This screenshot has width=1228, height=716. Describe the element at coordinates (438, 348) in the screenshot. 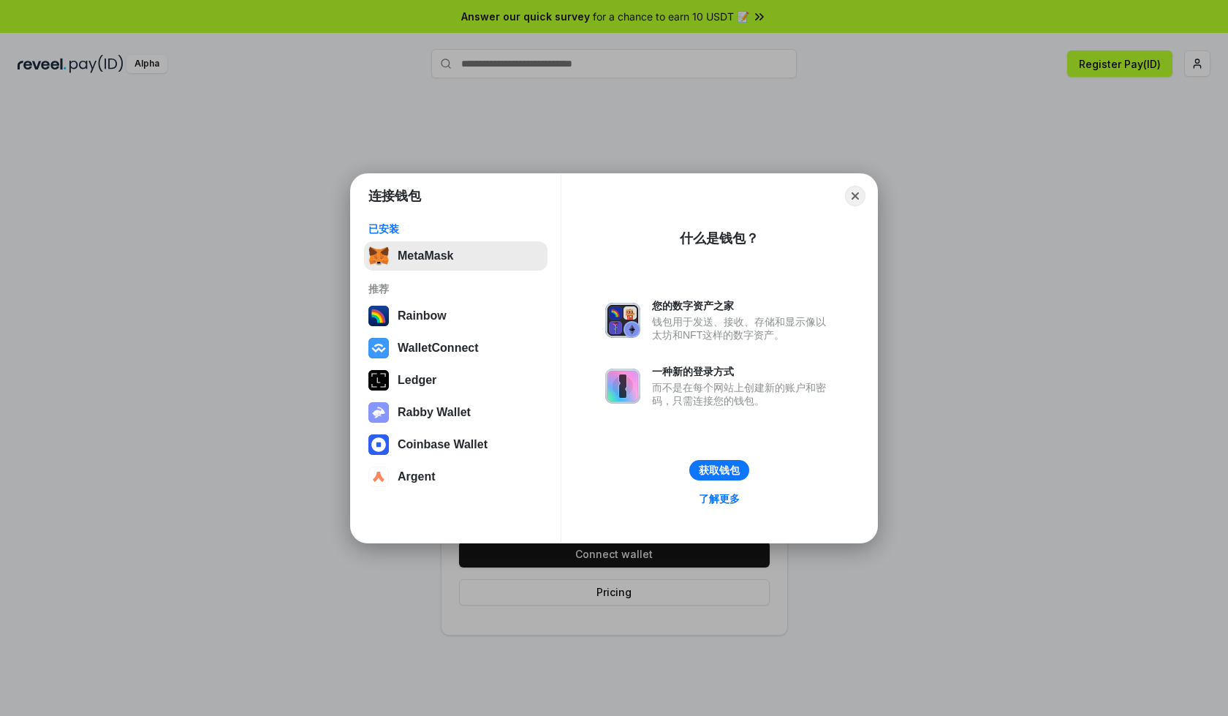

I see `div: WalletConnect` at that location.